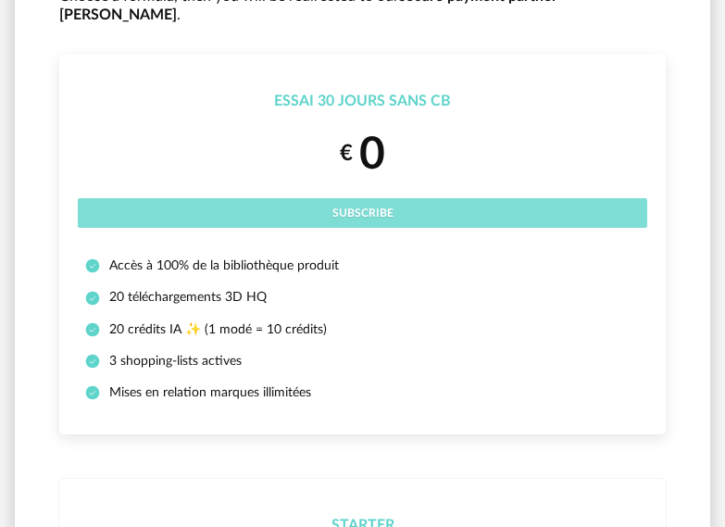 The image size is (725, 527). What do you see at coordinates (362, 266) in the screenshot?
I see `li: Accès à 100% de la bibliothèque produit` at bounding box center [362, 266].